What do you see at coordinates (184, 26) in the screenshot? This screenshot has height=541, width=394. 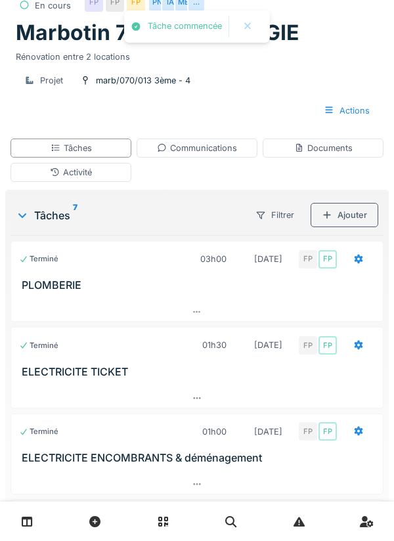 I see `div: Tâche commencée` at bounding box center [184, 26].